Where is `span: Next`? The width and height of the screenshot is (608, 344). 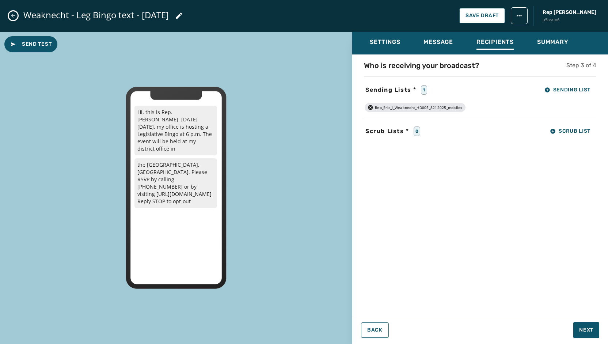 span: Next is located at coordinates (587, 330).